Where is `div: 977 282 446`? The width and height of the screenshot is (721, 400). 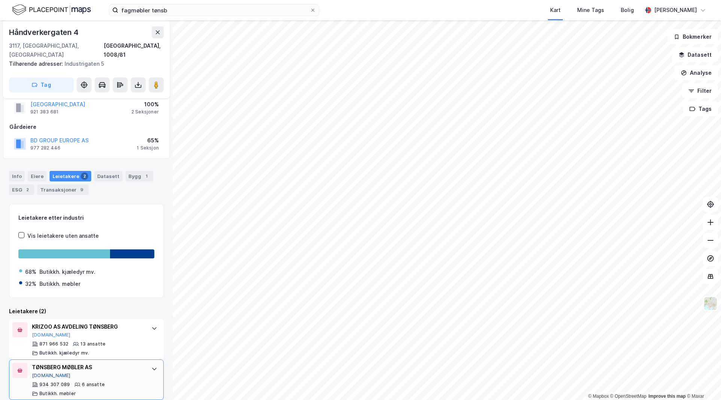 div: 977 282 446 is located at coordinates (45, 148).